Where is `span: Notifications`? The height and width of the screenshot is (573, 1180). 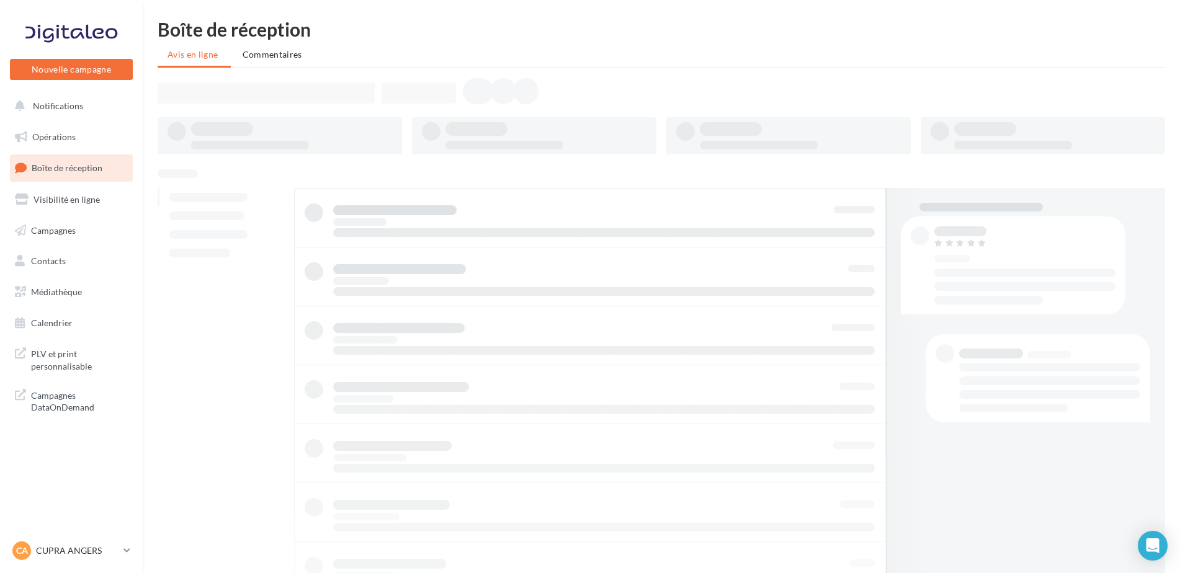
span: Notifications is located at coordinates (58, 105).